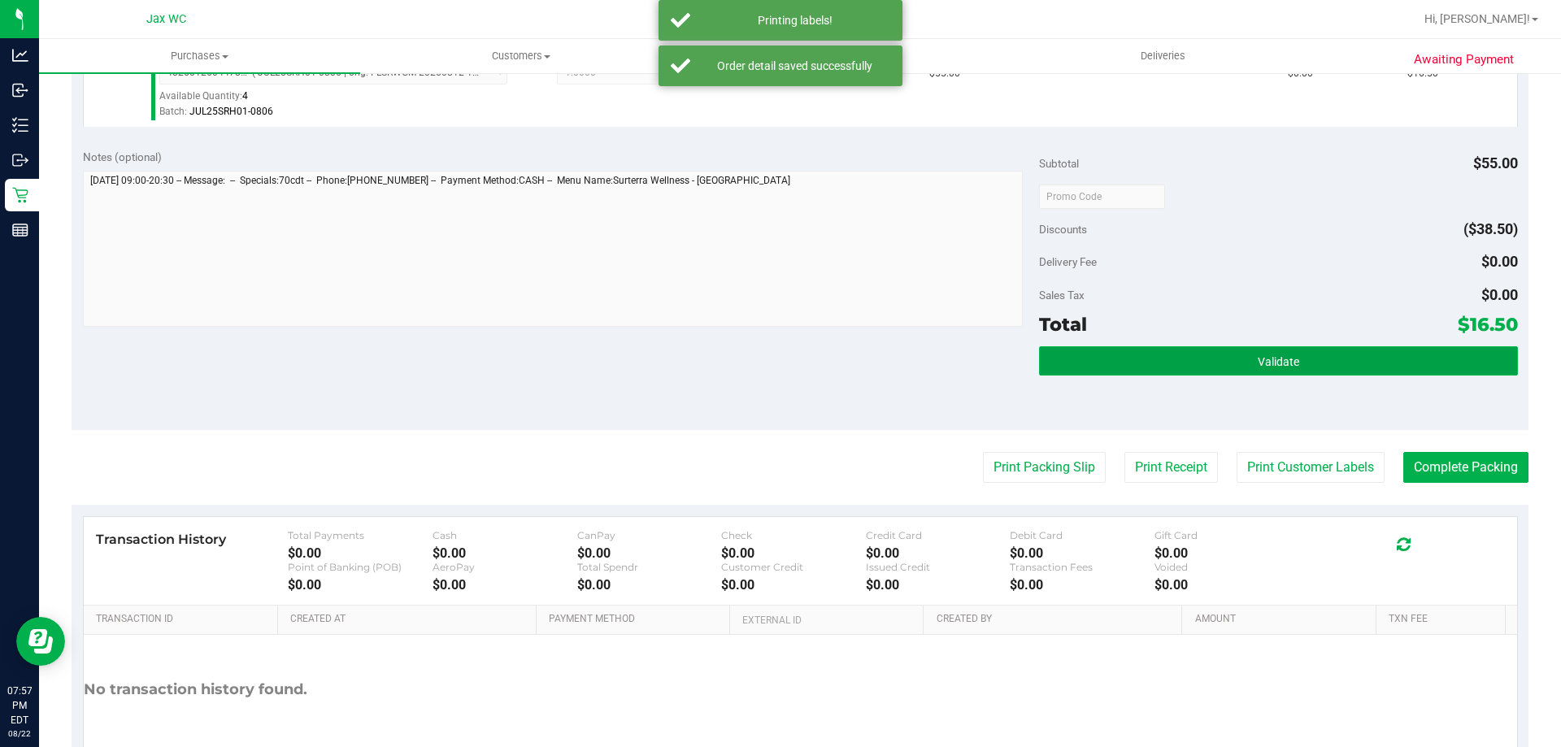  What do you see at coordinates (20, 733) in the screenshot?
I see `p: 08/22` at bounding box center [20, 733].